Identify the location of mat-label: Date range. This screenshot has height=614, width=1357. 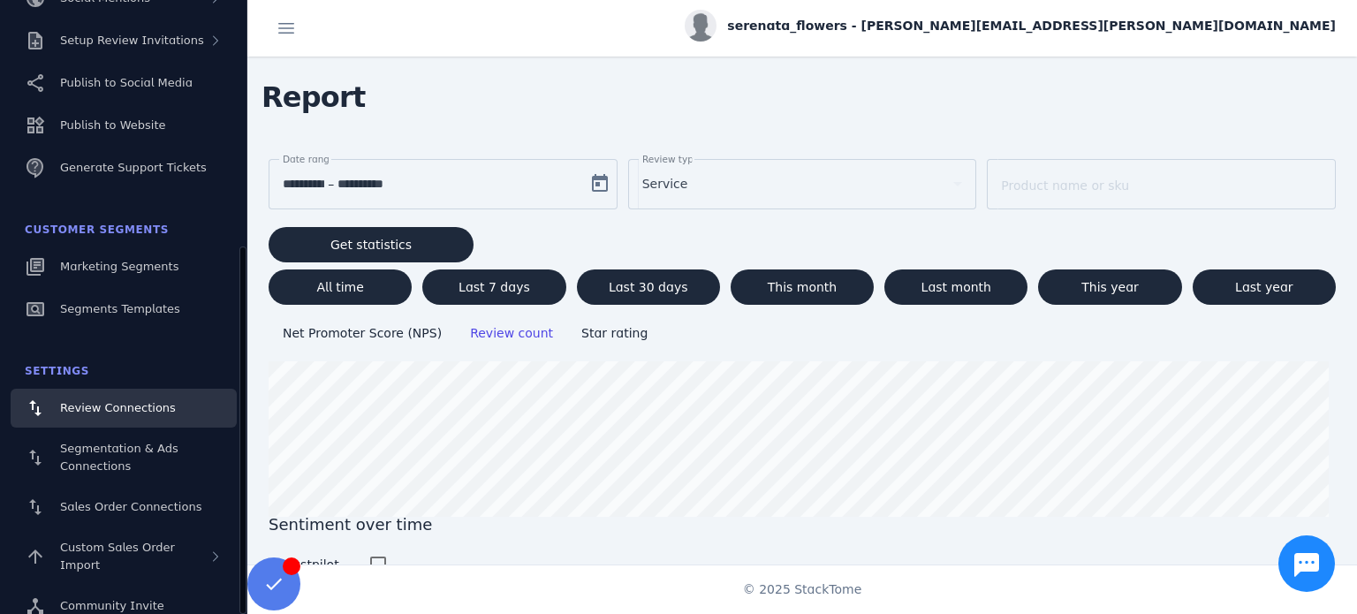
(308, 159).